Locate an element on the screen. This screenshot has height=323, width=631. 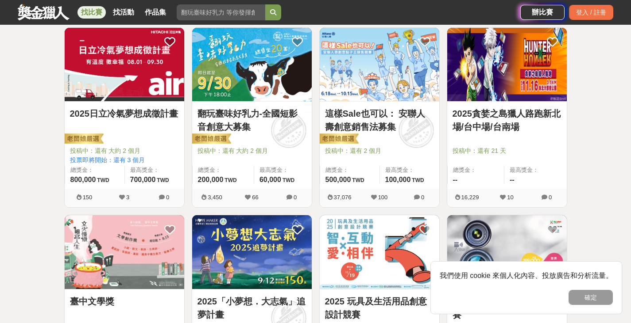
span: 66 is located at coordinates (255, 197).